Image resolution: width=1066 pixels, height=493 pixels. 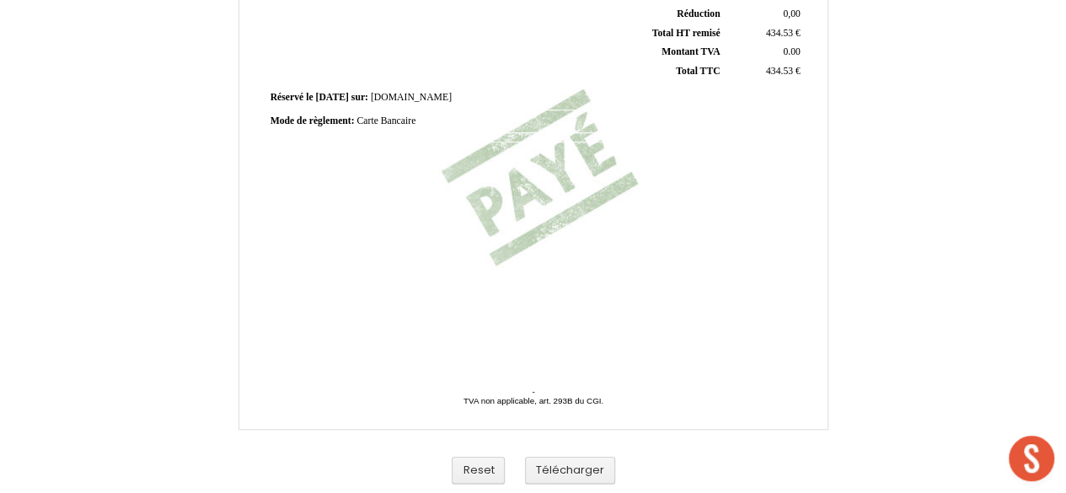 I want to click on span: TVA non applicable, art. 293B du CGI., so click(x=534, y=400).